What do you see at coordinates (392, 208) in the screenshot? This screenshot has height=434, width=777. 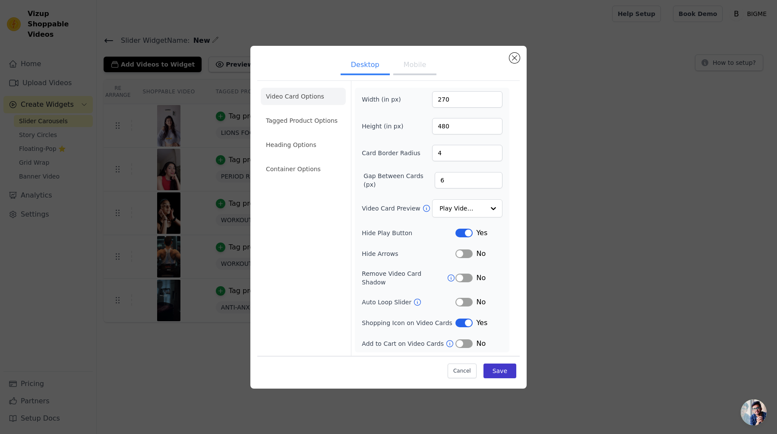 I see `label: Video Card Preview` at bounding box center [392, 208].